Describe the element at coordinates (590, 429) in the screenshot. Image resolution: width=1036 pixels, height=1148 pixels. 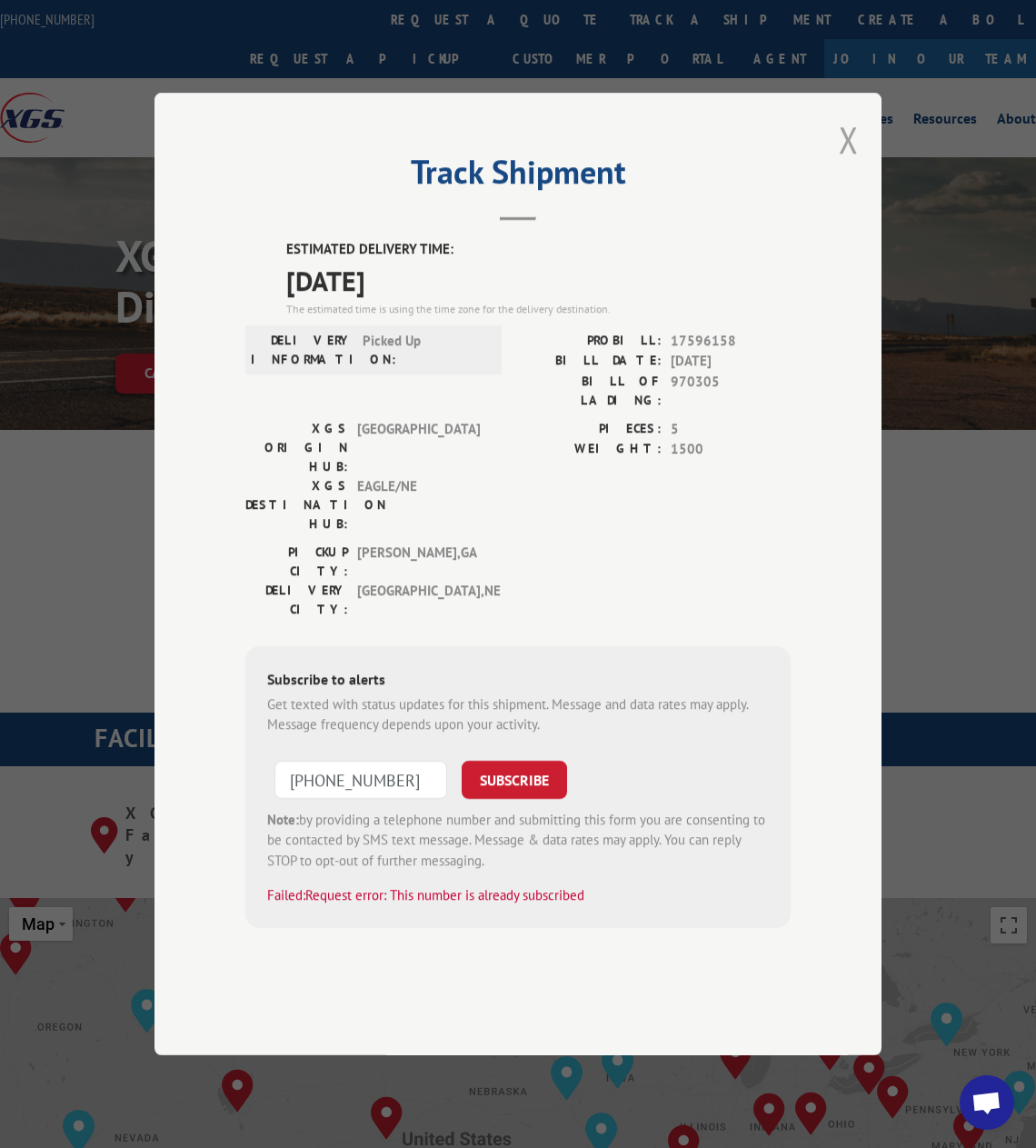
I see `label: PIECES:` at that location.